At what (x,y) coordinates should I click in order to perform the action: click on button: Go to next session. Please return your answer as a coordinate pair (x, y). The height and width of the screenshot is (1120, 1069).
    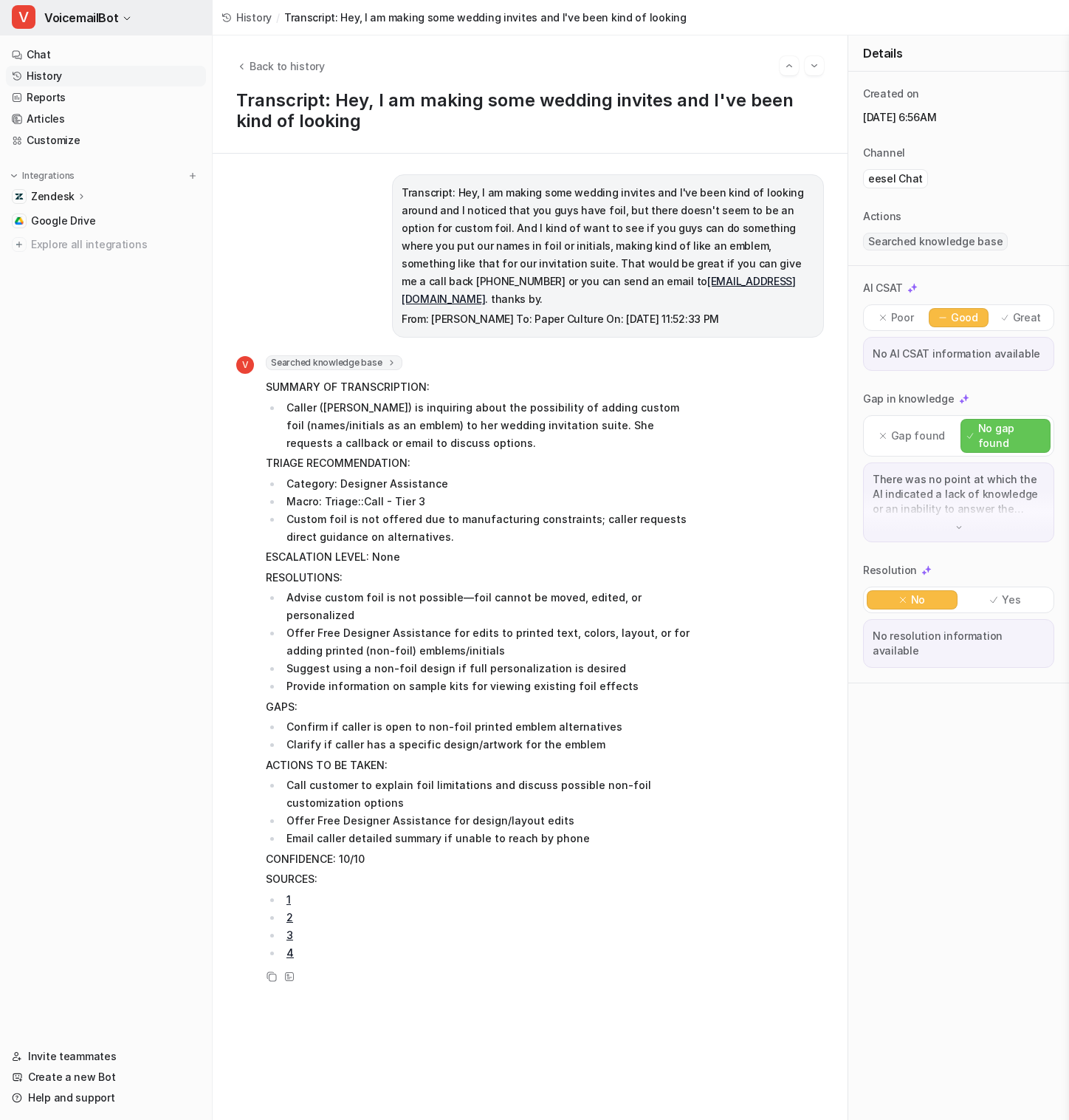
    Looking at the image, I should click on (814, 66).